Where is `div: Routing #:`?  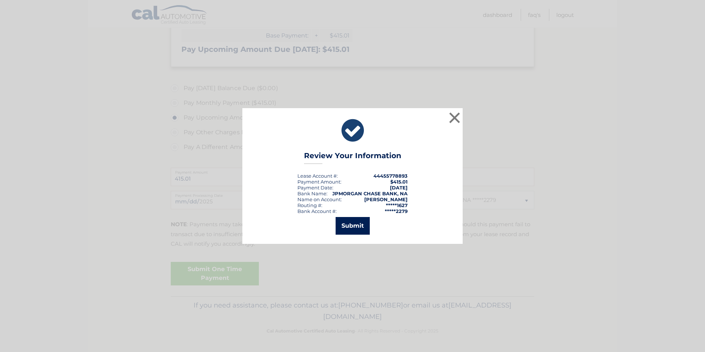
div: Routing #: is located at coordinates (310, 205).